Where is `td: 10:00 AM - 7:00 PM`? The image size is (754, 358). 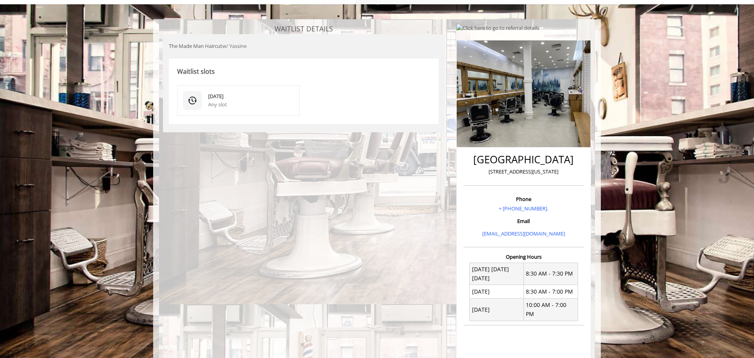
td: 10:00 AM - 7:00 PM is located at coordinates (551, 310).